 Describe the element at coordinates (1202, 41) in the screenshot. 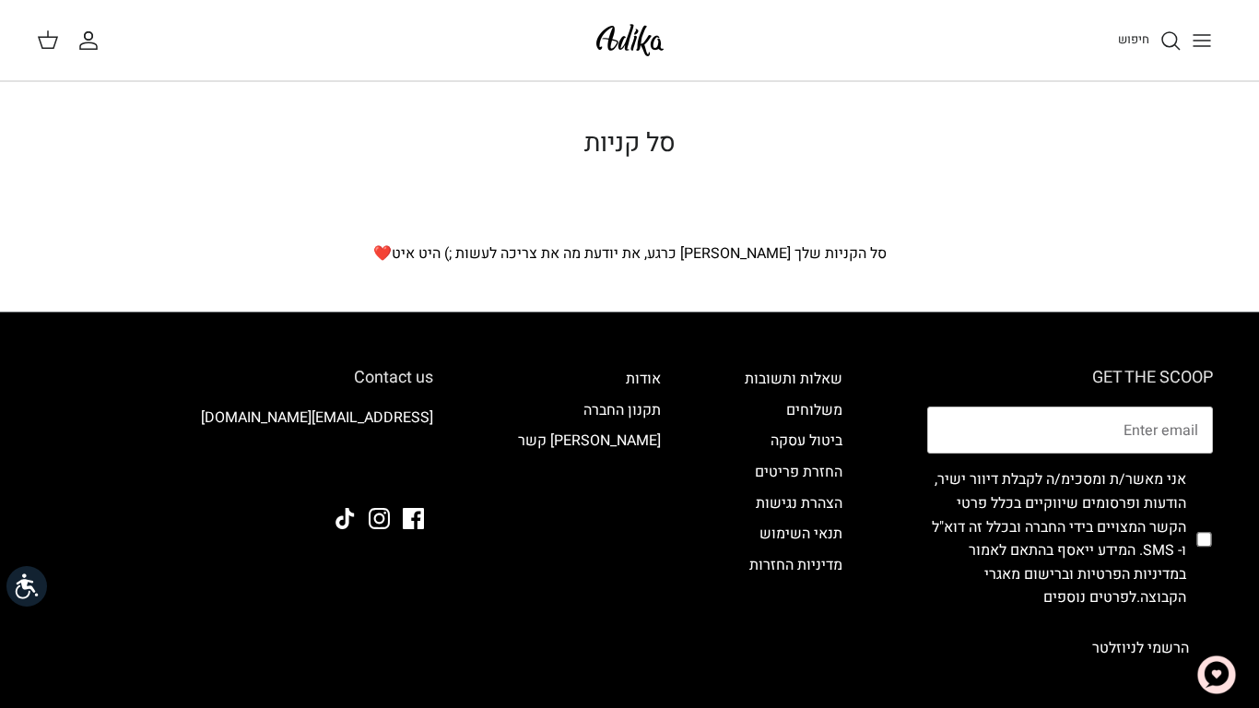

I see `button: Toggle menu` at that location.